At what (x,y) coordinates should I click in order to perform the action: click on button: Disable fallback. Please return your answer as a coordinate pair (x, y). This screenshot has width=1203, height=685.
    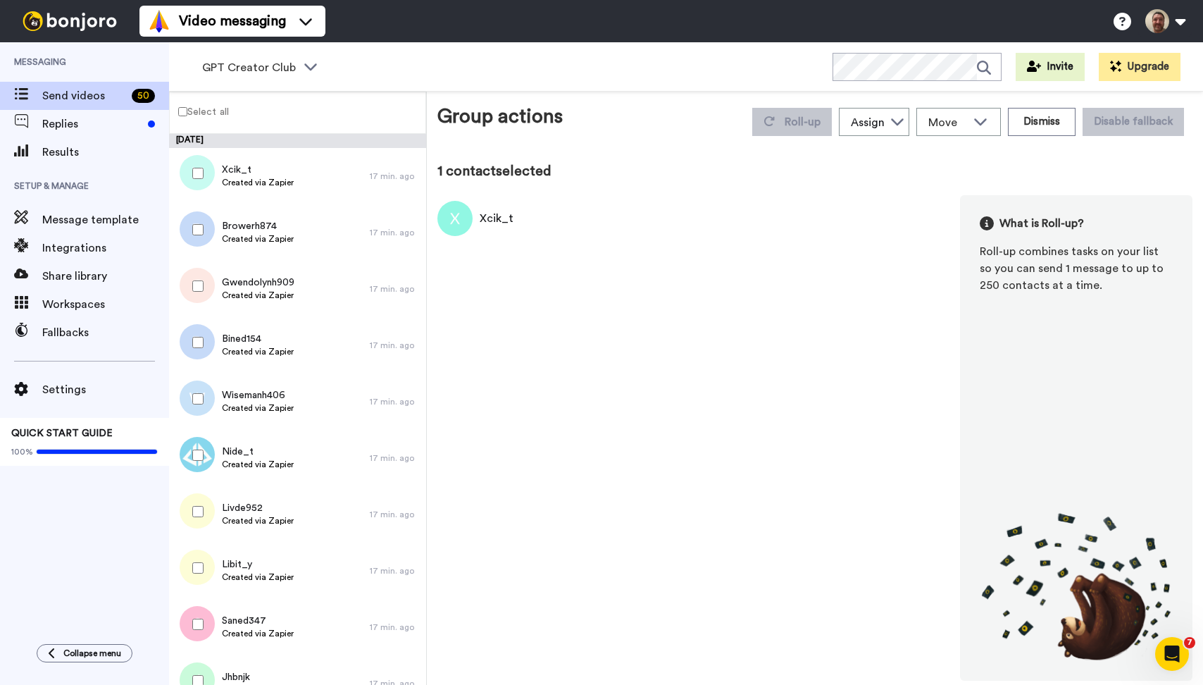
    Looking at the image, I should click on (1133, 122).